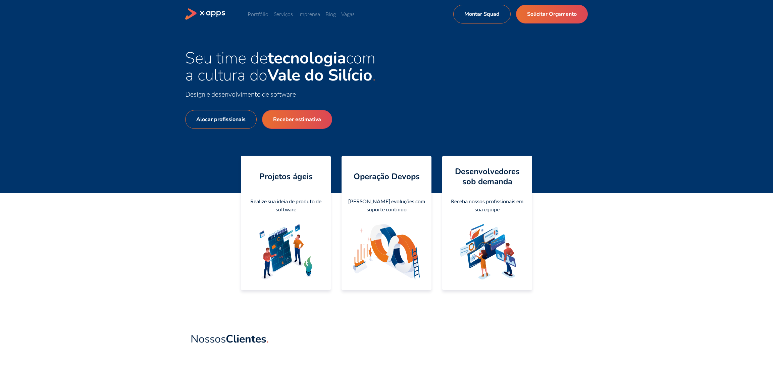 The height and width of the screenshot is (365, 773). Describe the element at coordinates (482, 14) in the screenshot. I see `a: Montar Squad` at that location.